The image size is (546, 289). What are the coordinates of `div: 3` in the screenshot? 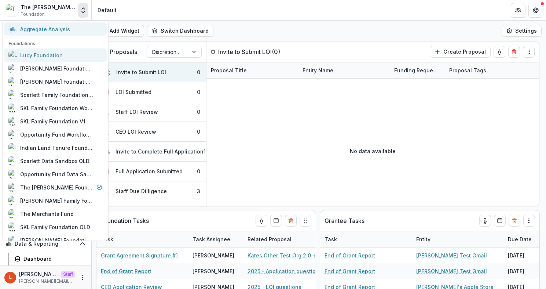 It's located at (198, 191).